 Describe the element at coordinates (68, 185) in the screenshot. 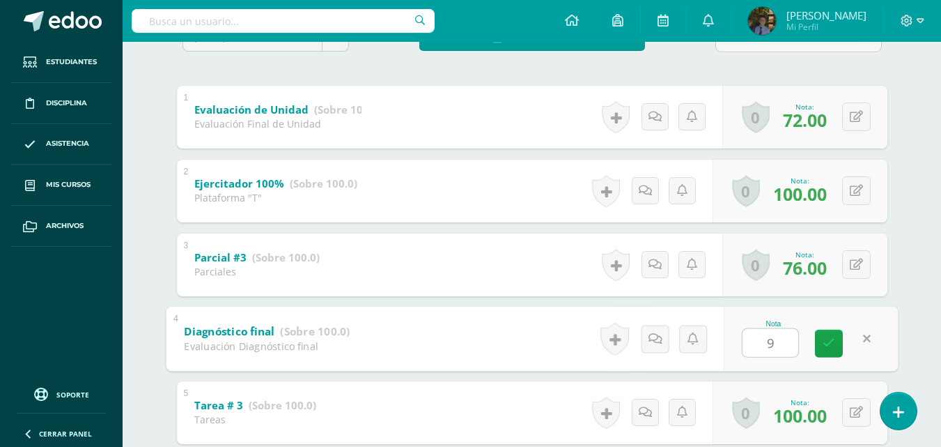

I see `span: Mis cursos` at that location.